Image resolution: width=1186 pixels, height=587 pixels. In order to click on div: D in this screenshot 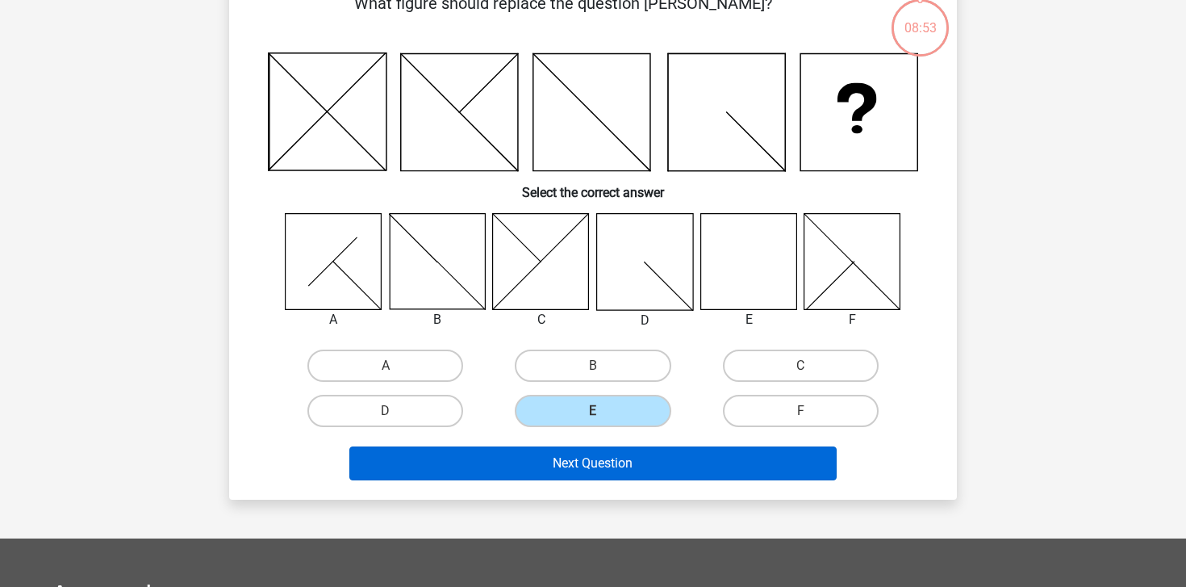, I will do `click(645, 320)`.